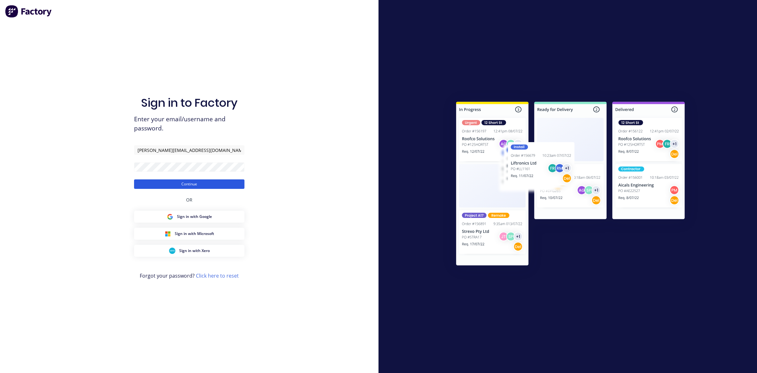 This screenshot has height=373, width=757. Describe the element at coordinates (189, 199) in the screenshot. I see `div: OR` at that location.